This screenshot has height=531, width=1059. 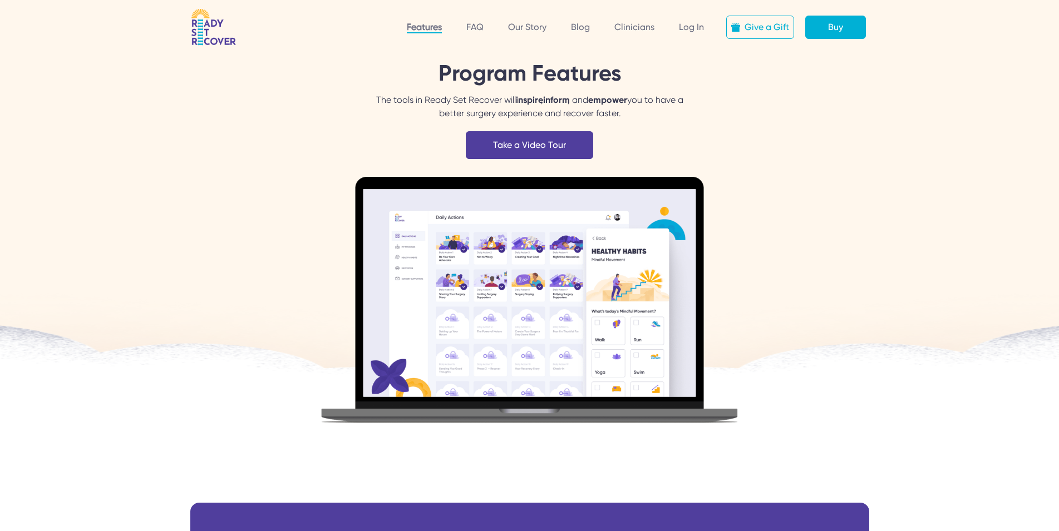 I want to click on div: Buy, so click(x=835, y=27).